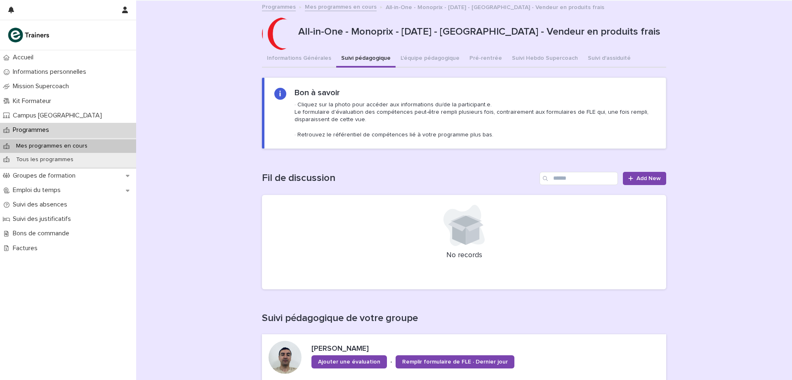 This screenshot has width=792, height=380. I want to click on span: Ajouter une évaluation, so click(349, 362).